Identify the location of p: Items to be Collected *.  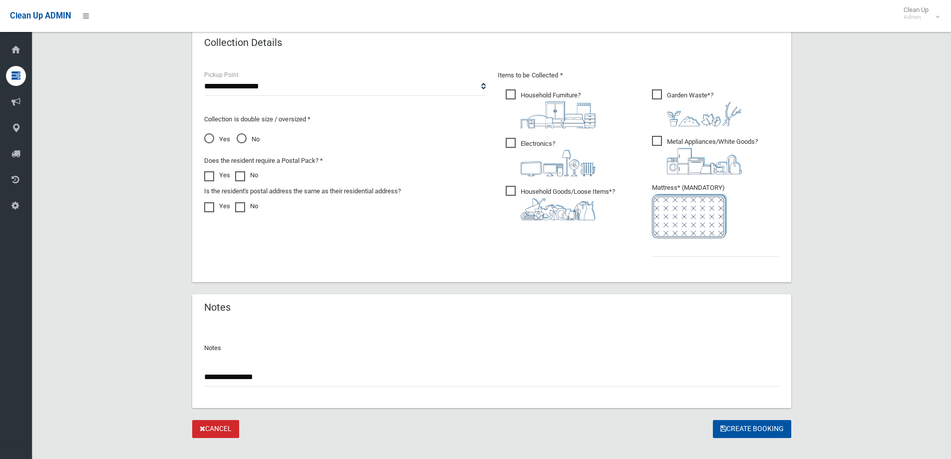
(639, 75).